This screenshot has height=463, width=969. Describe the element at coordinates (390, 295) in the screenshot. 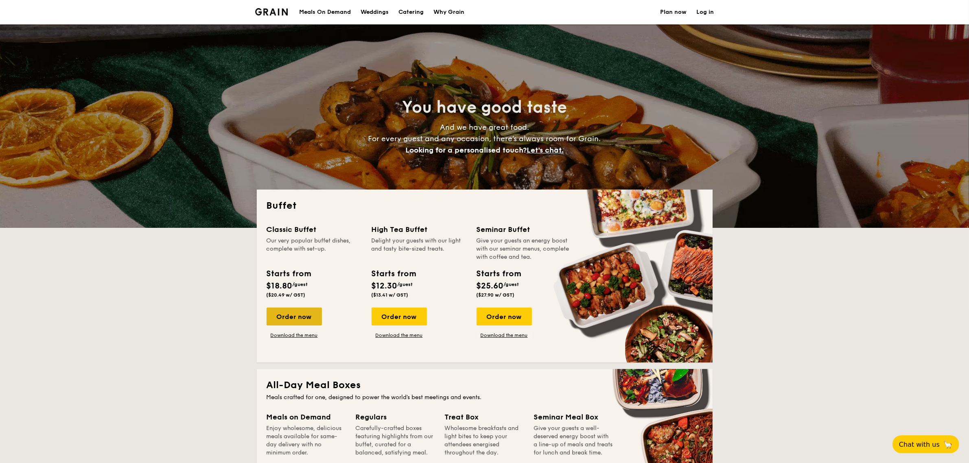

I see `span: ($13.41 w/ GST)` at that location.